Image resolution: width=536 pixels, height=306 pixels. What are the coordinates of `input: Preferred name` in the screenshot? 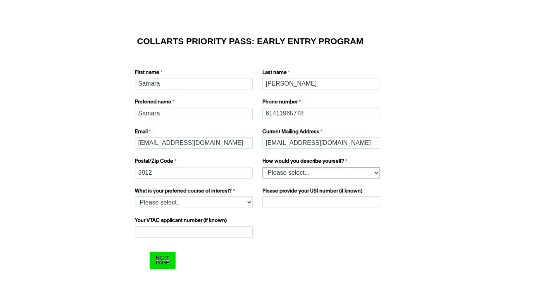 It's located at (194, 114).